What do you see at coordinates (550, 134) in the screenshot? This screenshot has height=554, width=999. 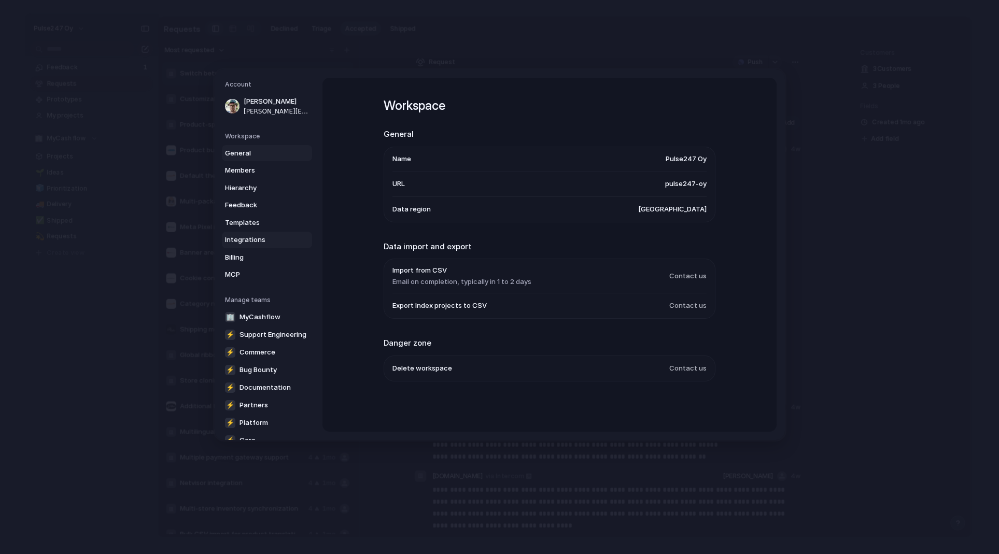 I see `h2: General` at bounding box center [550, 134].